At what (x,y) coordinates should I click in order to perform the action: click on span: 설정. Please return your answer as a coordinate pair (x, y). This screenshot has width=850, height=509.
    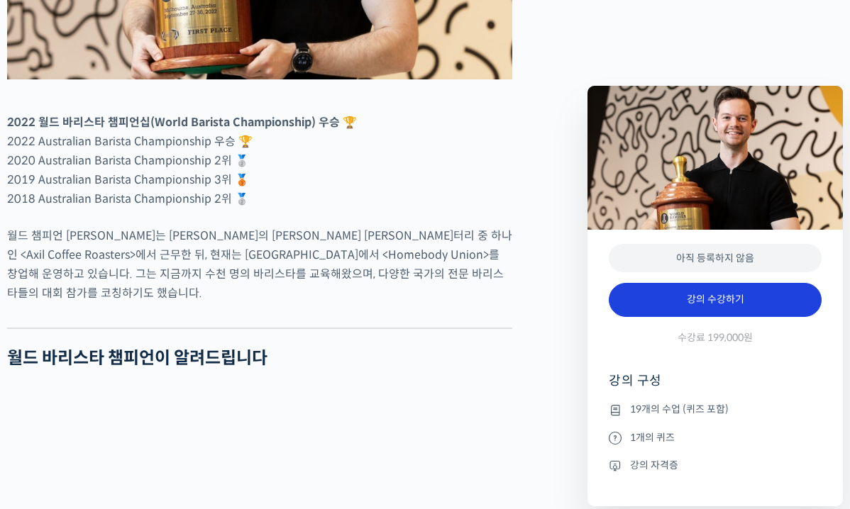
    Looking at the image, I should click on (228, 419).